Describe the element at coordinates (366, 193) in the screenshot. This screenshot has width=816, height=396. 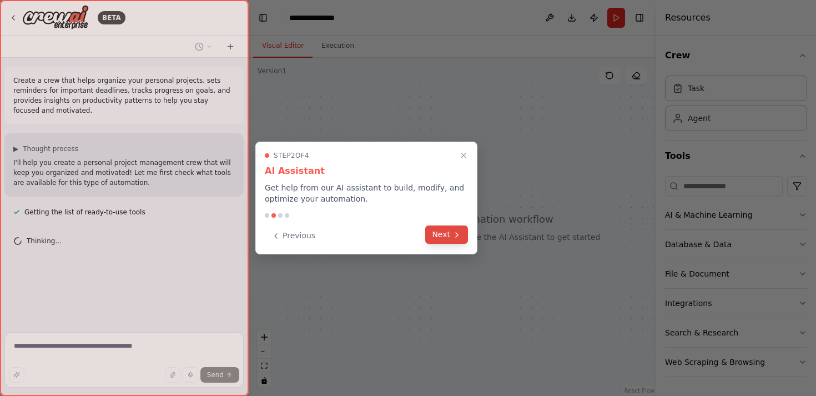
I see `p: Get help from our AI assistant to build, modify, and optimize your automation.` at that location.